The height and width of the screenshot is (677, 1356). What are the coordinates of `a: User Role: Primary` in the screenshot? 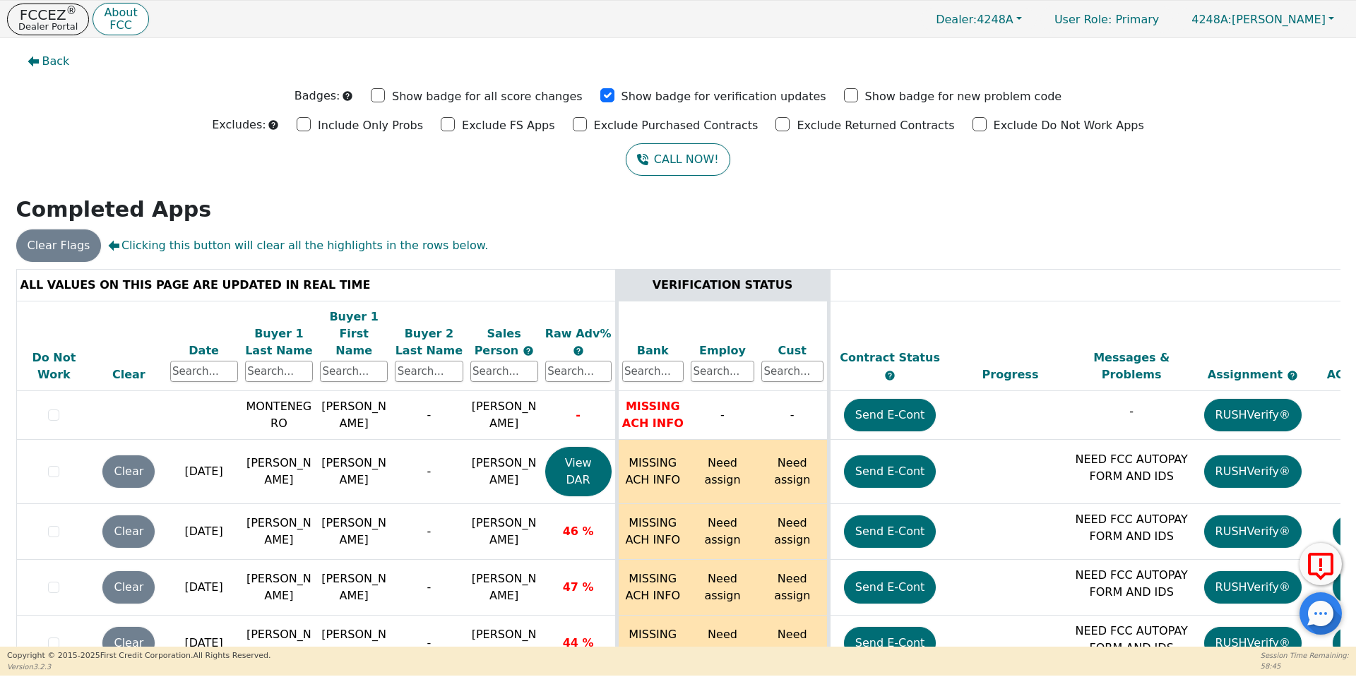 It's located at (1107, 19).